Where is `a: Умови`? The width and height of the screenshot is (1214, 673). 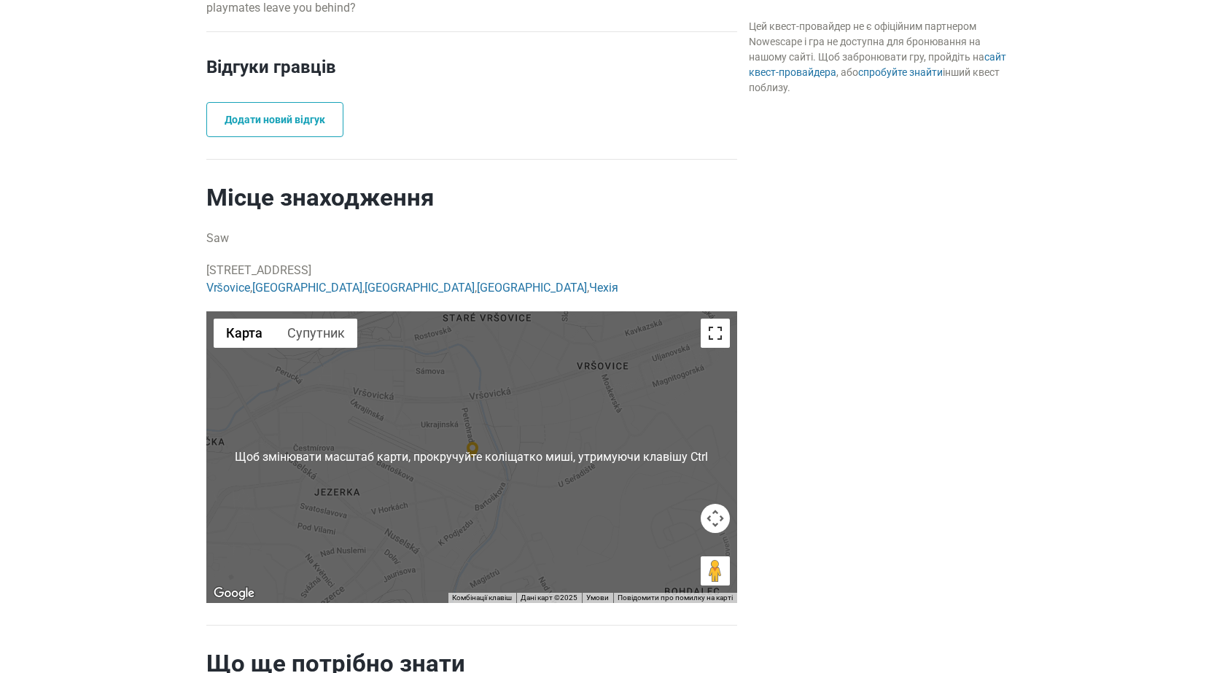 a: Умови is located at coordinates (597, 597).